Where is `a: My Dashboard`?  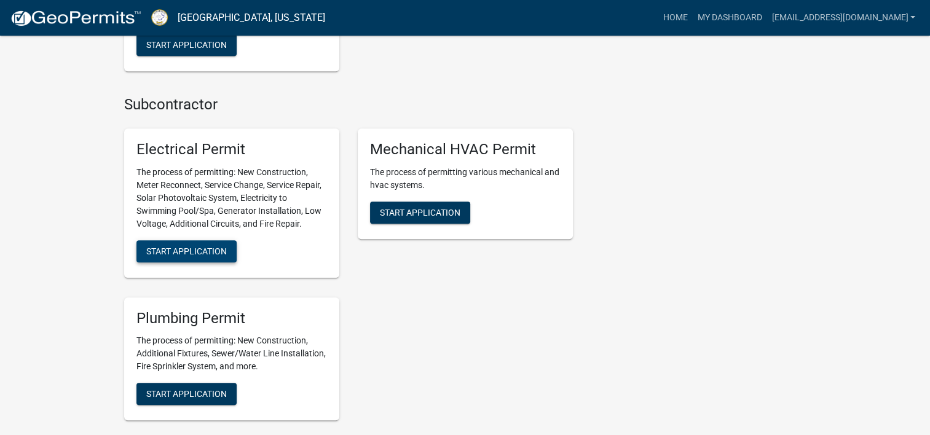 a: My Dashboard is located at coordinates (729, 18).